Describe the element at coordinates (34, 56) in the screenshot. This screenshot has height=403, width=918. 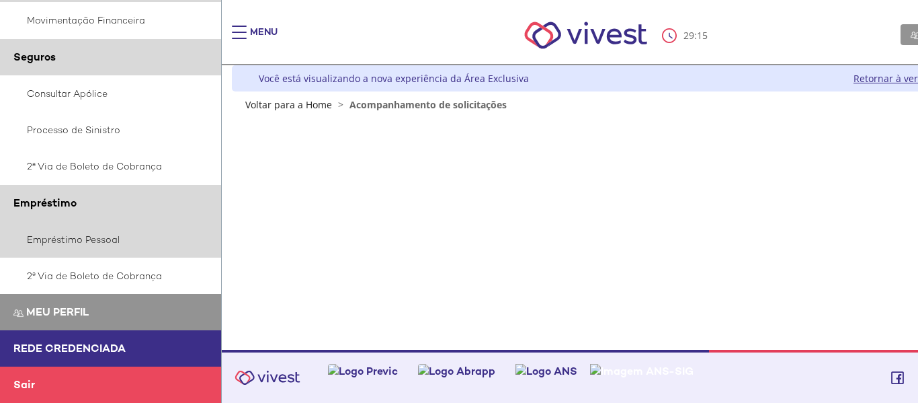
I see `span: Seguros` at that location.